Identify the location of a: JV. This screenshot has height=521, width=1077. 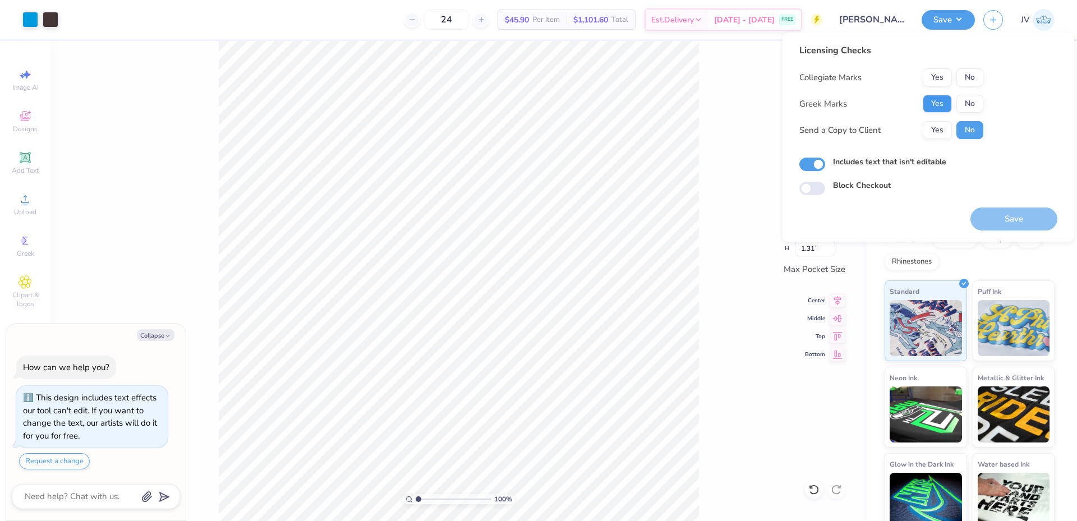
(1037, 20).